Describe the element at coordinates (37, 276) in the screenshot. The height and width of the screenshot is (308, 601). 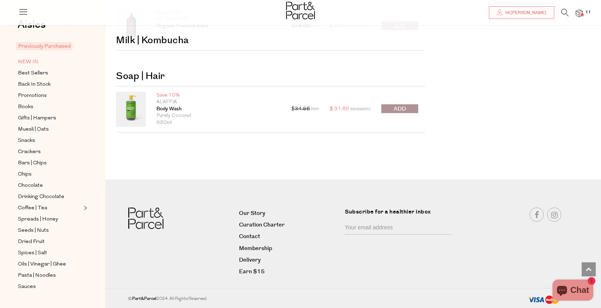
I see `span: Pasta | Noodles` at that location.